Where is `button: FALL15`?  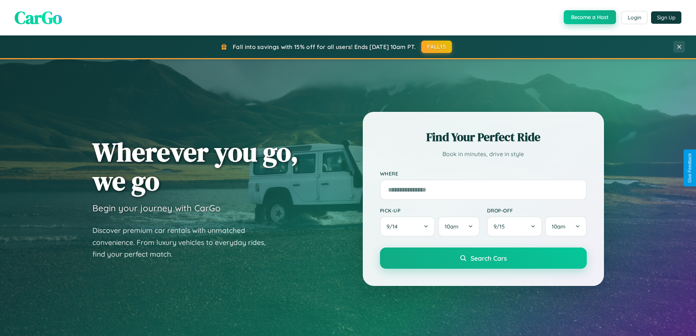 button: FALL15 is located at coordinates (436, 47).